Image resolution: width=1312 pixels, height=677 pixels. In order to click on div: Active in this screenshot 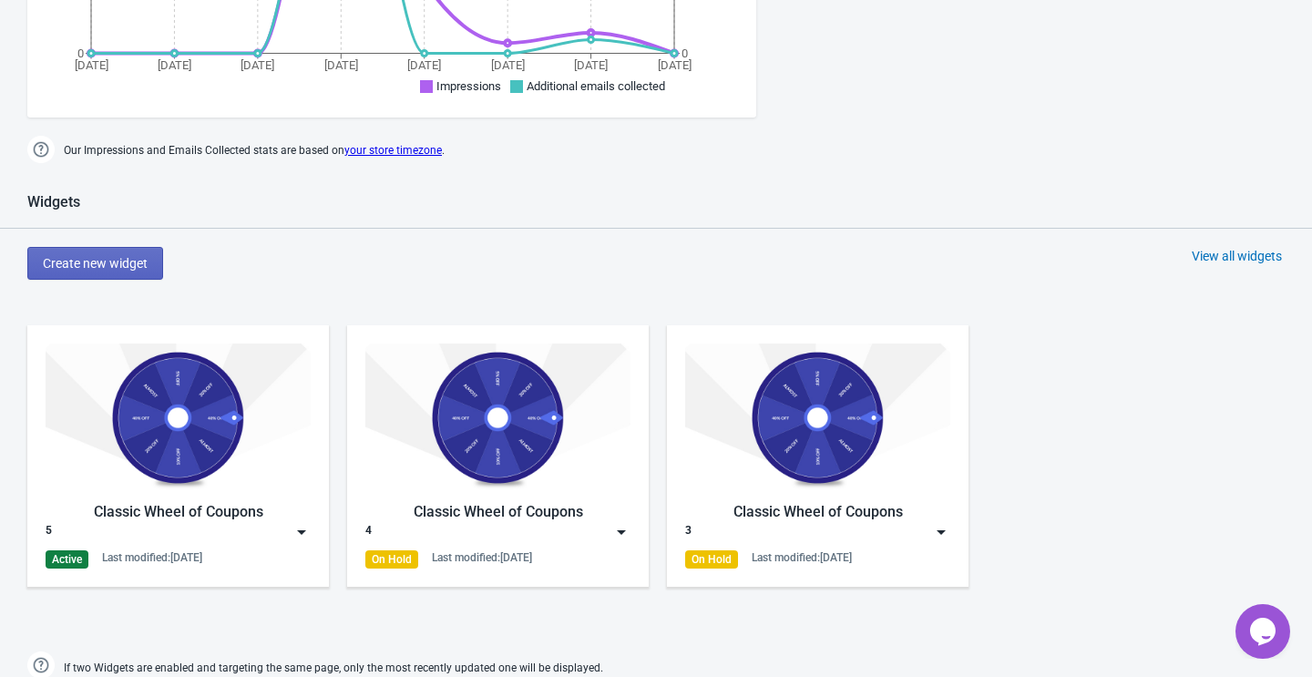, I will do `click(67, 560)`.